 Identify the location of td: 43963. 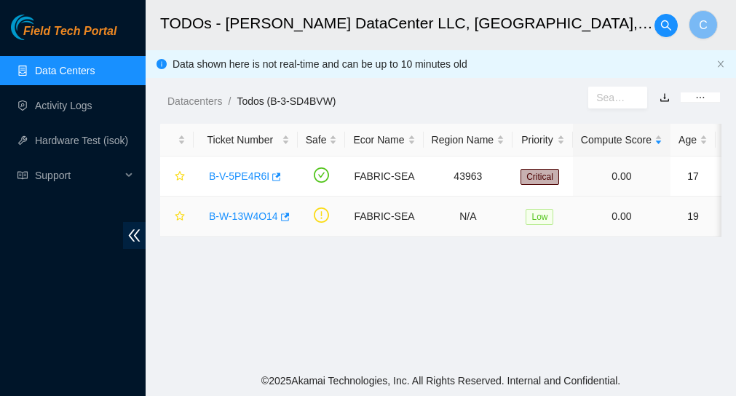
(468, 176).